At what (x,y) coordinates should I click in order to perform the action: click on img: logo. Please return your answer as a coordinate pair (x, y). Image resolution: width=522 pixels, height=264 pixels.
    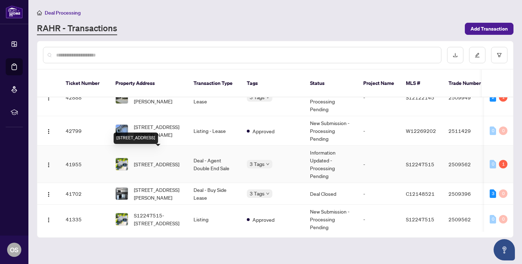
    Looking at the image, I should click on (14, 12).